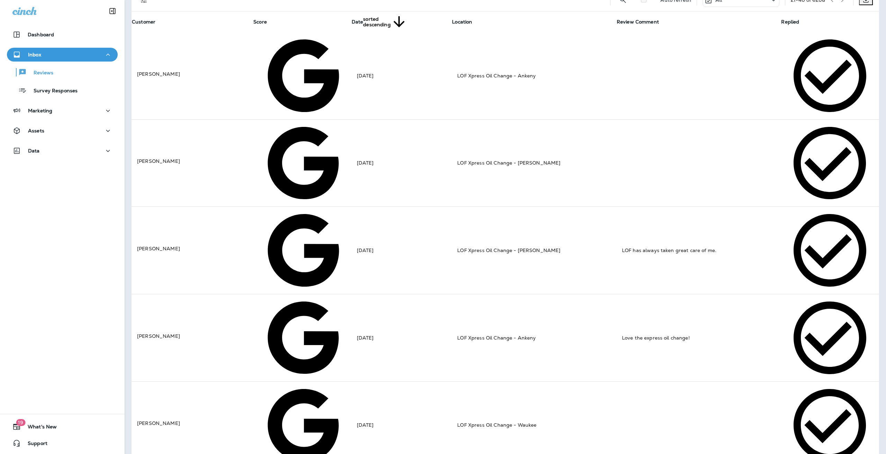 The image size is (886, 454). I want to click on button: Support, so click(62, 444).